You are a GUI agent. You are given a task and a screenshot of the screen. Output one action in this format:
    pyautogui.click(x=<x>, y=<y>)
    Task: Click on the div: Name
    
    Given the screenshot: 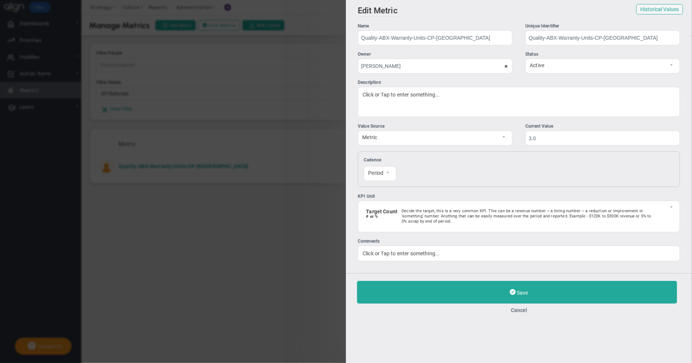 What is the action you would take?
    pyautogui.click(x=435, y=26)
    